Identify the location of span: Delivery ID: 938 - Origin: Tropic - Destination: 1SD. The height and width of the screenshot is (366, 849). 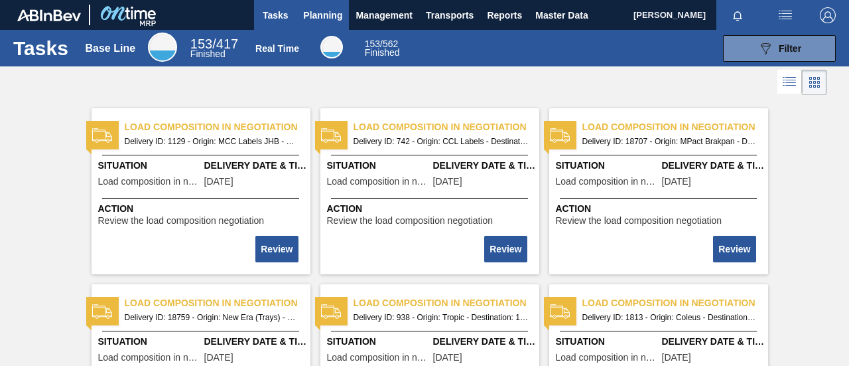
(441, 317).